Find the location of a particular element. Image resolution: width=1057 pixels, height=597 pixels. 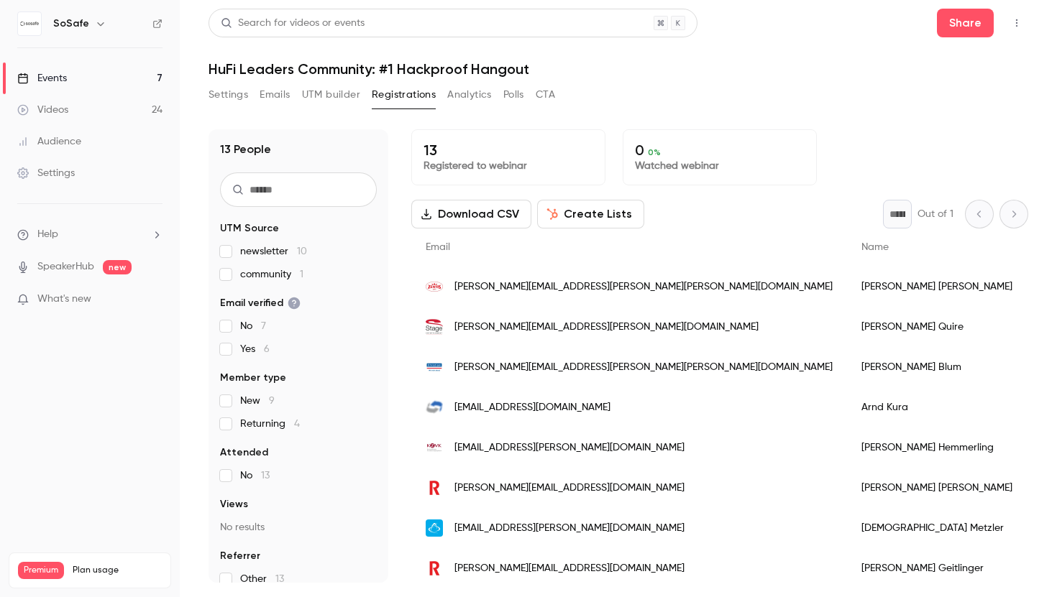

span: Member type is located at coordinates (253, 378).